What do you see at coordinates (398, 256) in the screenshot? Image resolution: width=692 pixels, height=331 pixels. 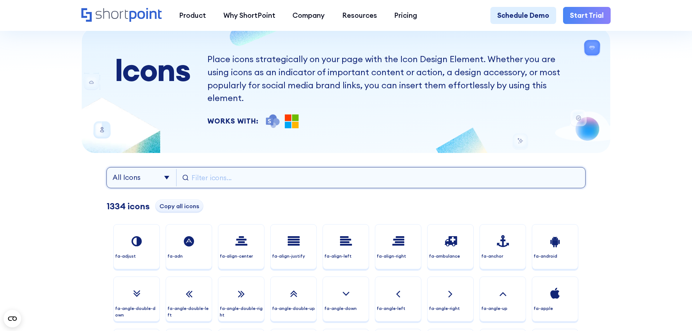 I see `p: fa-align-right` at bounding box center [398, 256].